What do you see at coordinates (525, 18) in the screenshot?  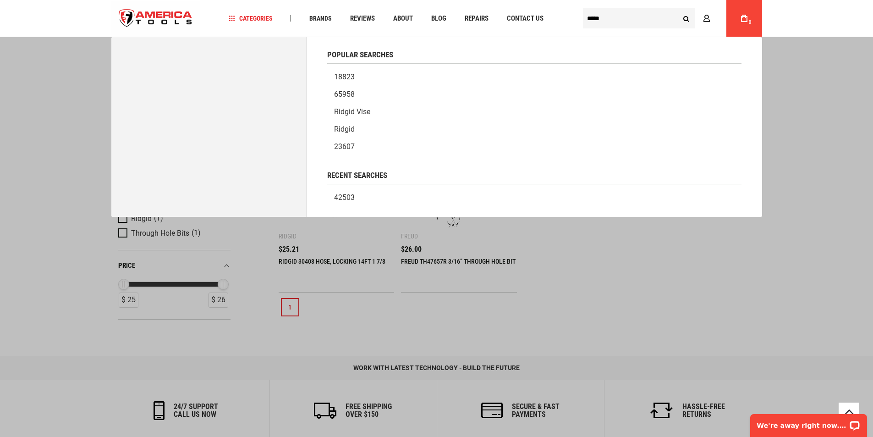 I see `span: Contact Us` at bounding box center [525, 18].